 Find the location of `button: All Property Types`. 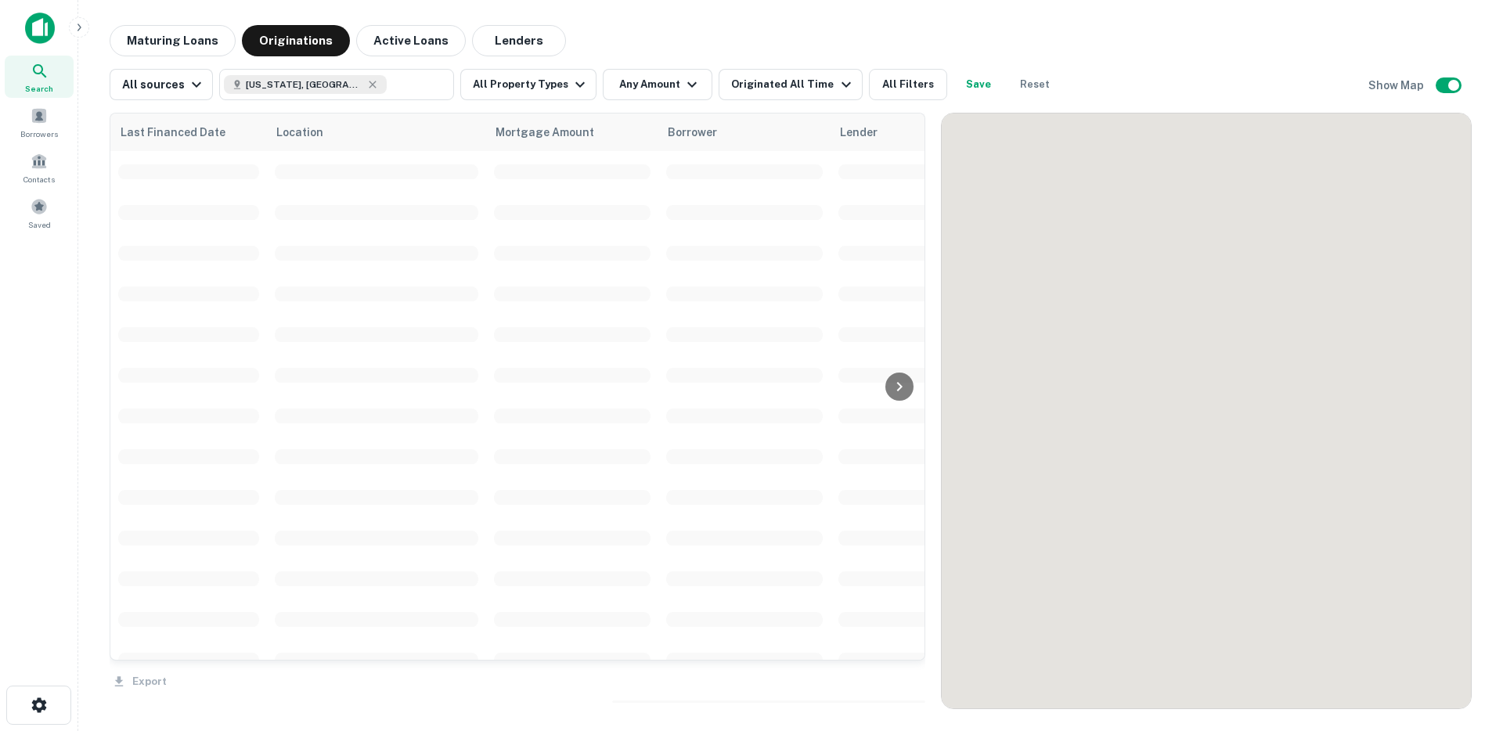

button: All Property Types is located at coordinates (529, 85).